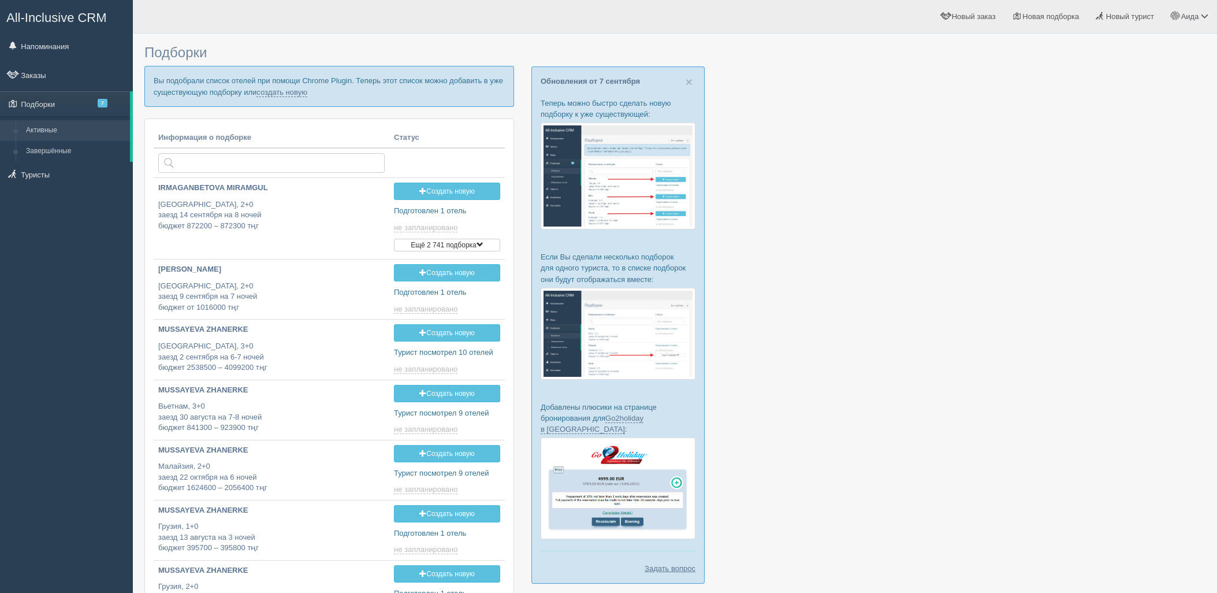 Image resolution: width=1217 pixels, height=593 pixels. Describe the element at coordinates (75, 151) in the screenshot. I see `a: Завершённые` at that location.